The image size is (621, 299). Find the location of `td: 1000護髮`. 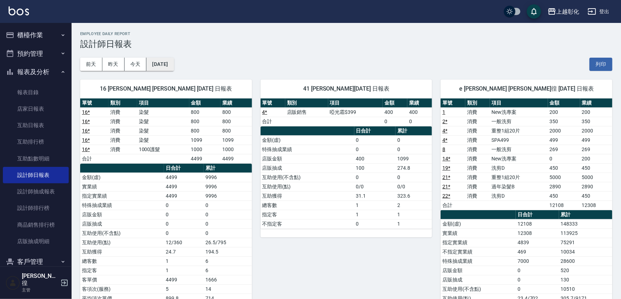

td: 1000護髮 is located at coordinates (163, 149).